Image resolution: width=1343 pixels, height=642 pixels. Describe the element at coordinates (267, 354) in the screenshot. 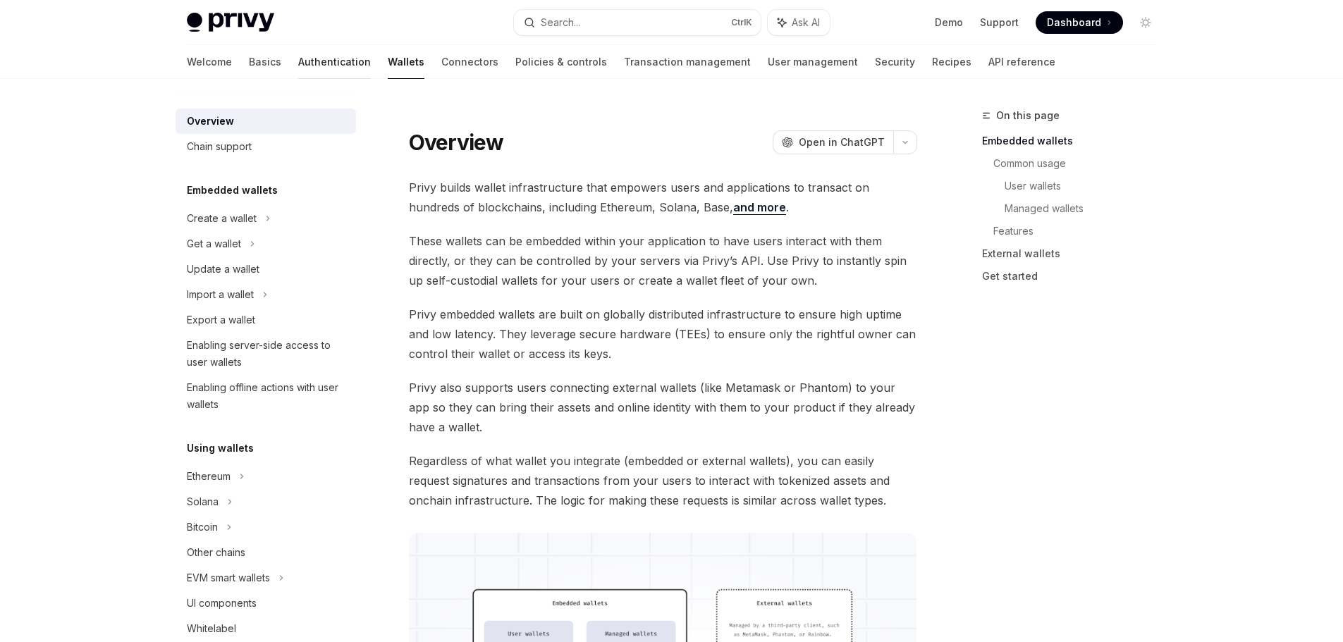

I see `div: Enabling server-side access to user wallets` at that location.